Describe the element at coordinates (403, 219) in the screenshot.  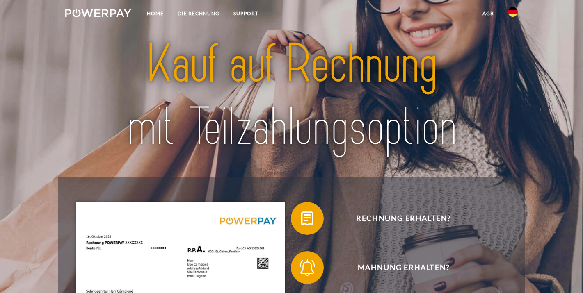
I see `span: Rechnung erhalten?` at that location.